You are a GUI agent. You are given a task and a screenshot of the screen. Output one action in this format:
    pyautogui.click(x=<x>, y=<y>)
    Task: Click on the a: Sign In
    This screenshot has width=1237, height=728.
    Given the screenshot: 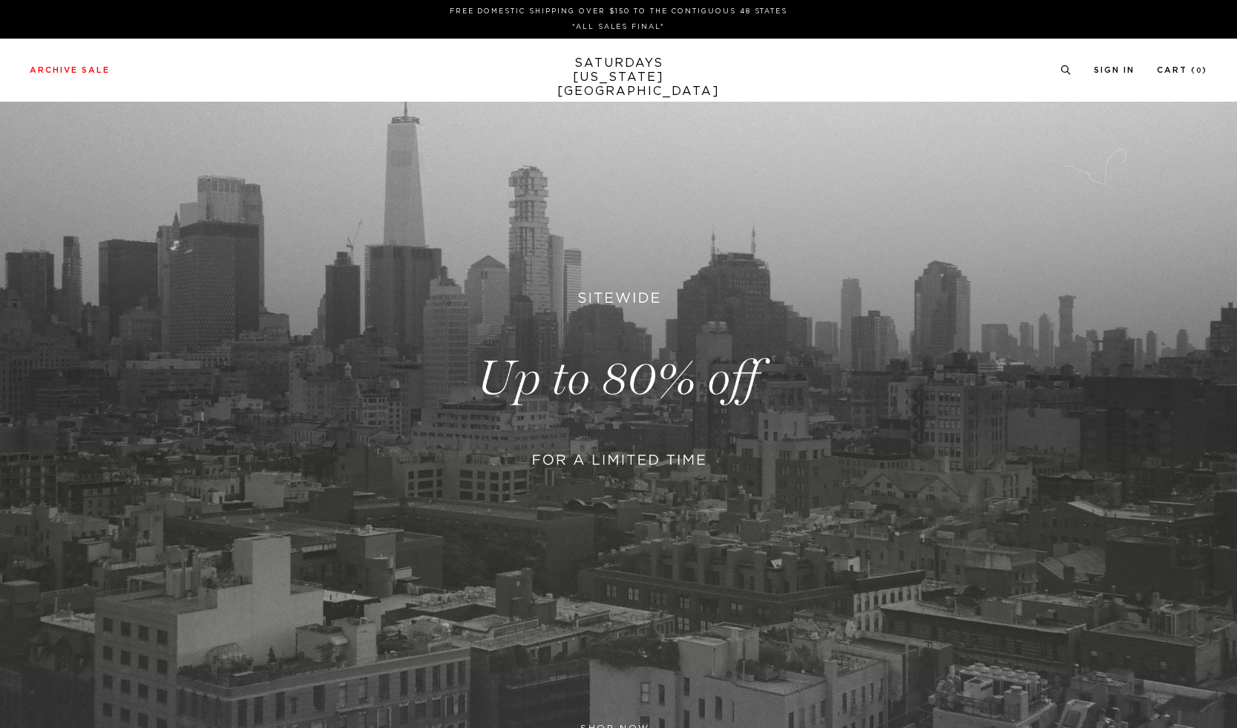 What is the action you would take?
    pyautogui.click(x=1114, y=70)
    